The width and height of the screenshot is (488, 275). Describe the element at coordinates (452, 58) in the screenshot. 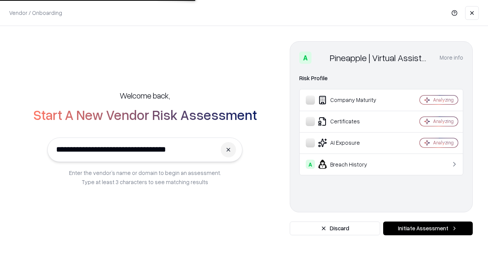

I see `button: More info` at that location.